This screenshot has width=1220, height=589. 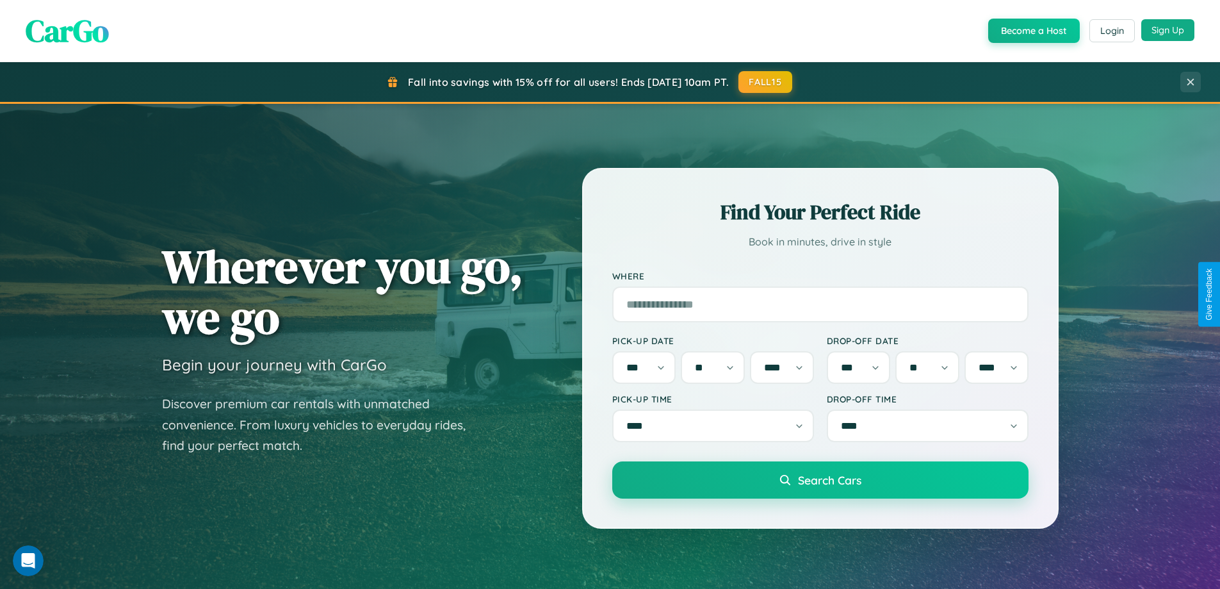 What do you see at coordinates (820, 241) in the screenshot?
I see `p: Book in minutes, drive in style` at bounding box center [820, 241].